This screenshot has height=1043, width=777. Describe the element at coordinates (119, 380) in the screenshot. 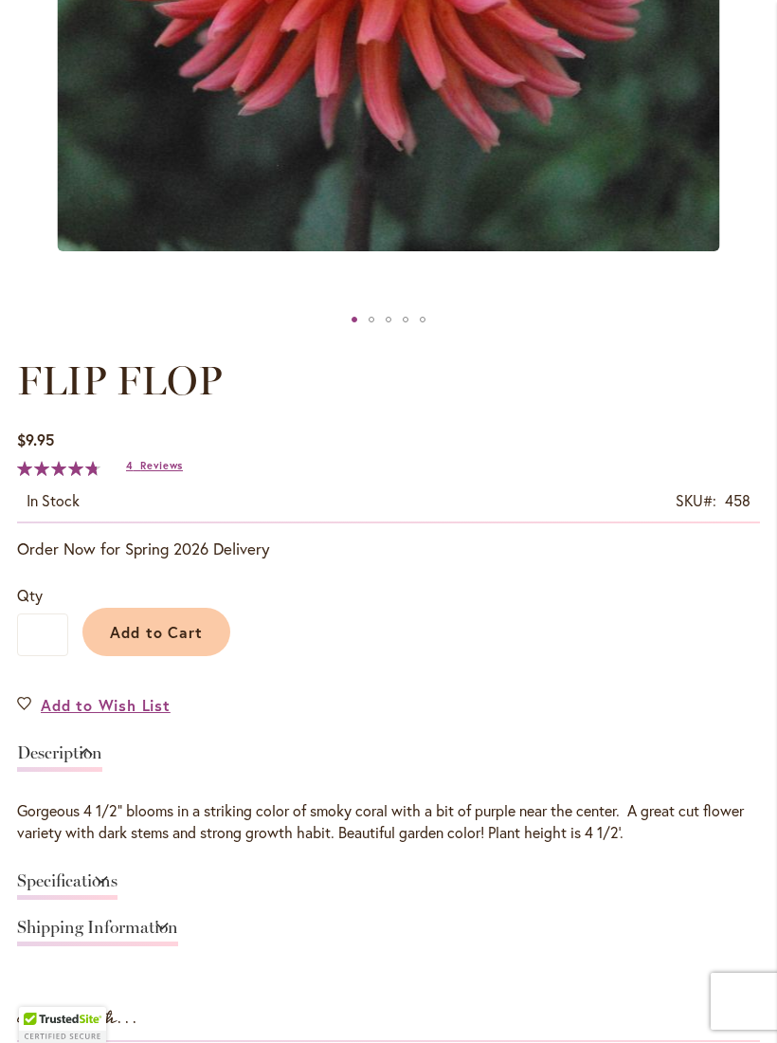

I see `span: FLIP FLOP` at that location.